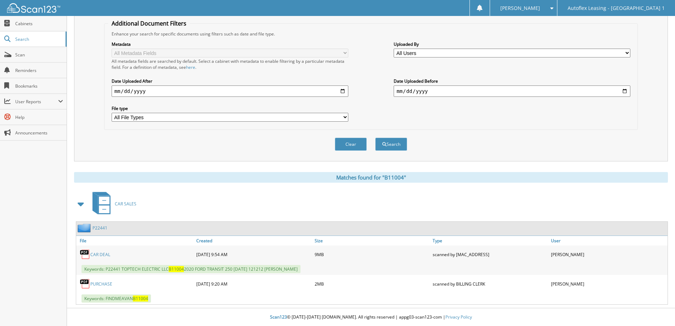 This screenshot has height=326, width=675. I want to click on div: All metadata fields are searched by default. Select a cabinet with metadata to enable filtering b..., so click(230, 64).